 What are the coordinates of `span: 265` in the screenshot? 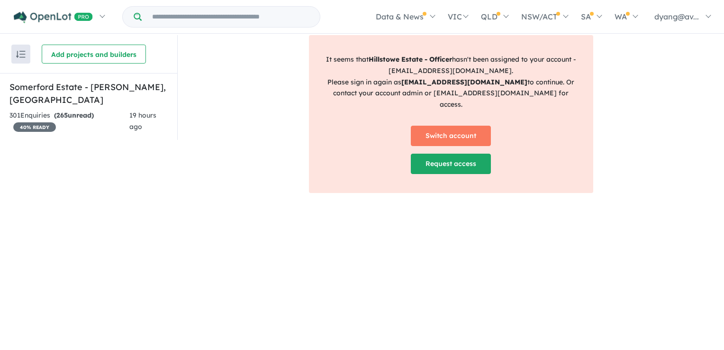 It's located at (62, 115).